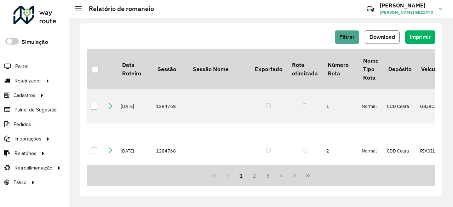 The image size is (453, 207). Describe the element at coordinates (255, 176) in the screenshot. I see `button: 2` at that location.